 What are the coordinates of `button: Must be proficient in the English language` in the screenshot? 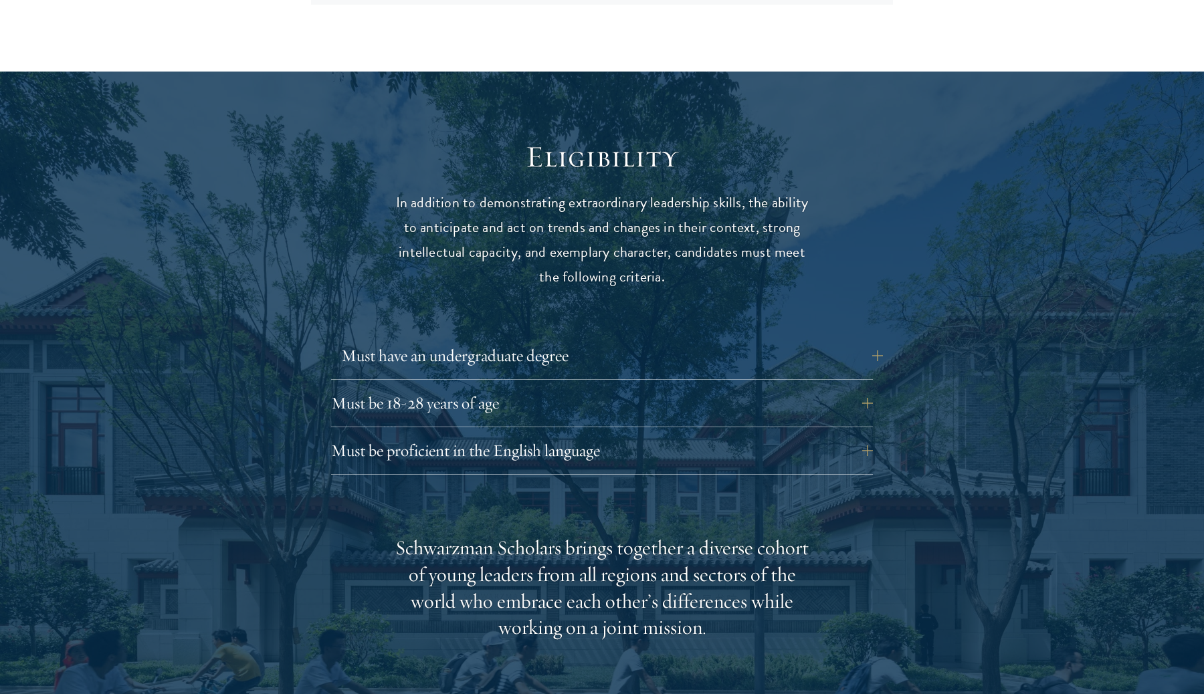 It's located at (602, 451).